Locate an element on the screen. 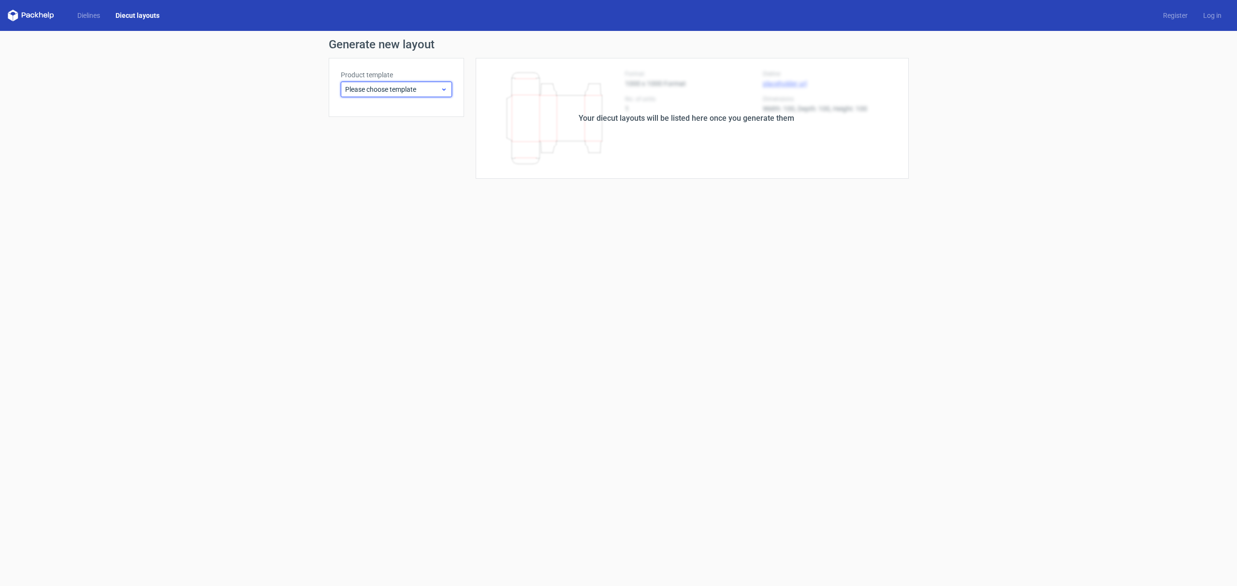 The height and width of the screenshot is (586, 1237). div: Your diecut layouts will be listed here once you generate them is located at coordinates (686, 118).